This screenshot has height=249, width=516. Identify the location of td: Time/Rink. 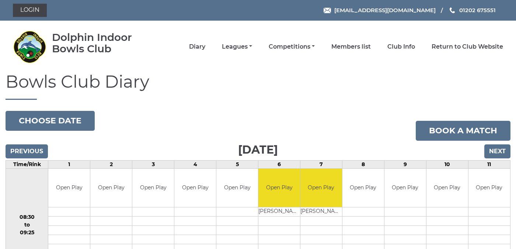
(27, 165).